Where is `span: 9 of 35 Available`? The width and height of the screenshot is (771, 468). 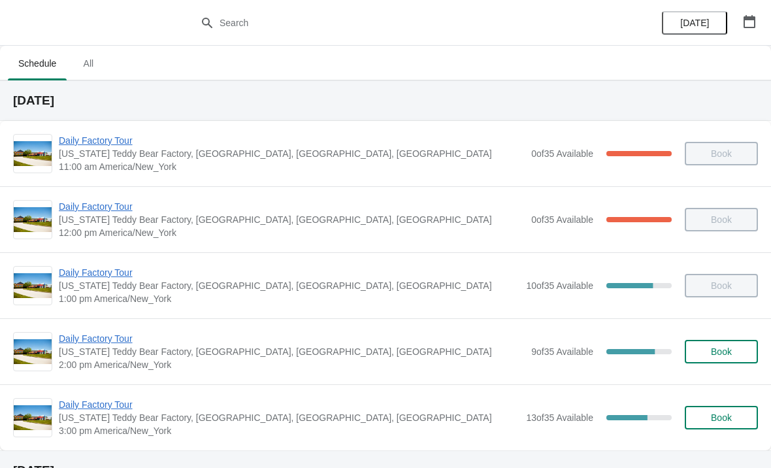 span: 9 of 35 Available is located at coordinates (562, 351).